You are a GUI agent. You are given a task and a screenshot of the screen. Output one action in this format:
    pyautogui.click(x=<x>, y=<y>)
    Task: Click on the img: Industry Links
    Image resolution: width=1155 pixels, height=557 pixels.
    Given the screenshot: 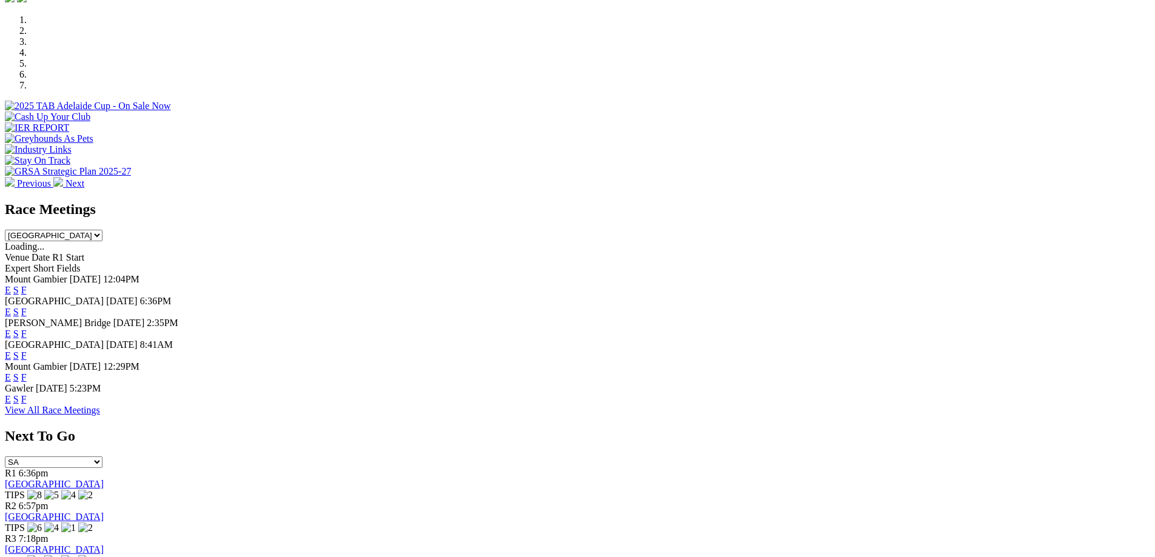 What is the action you would take?
    pyautogui.click(x=38, y=150)
    